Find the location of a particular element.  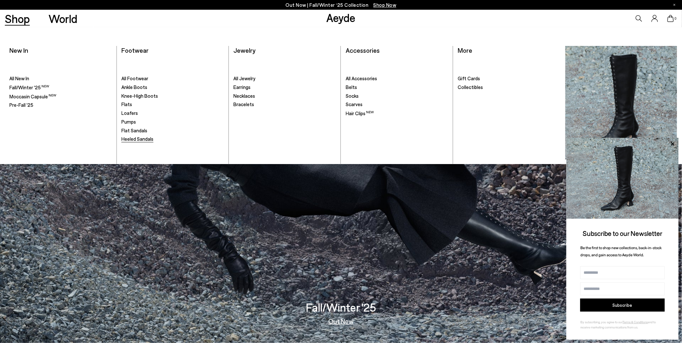

span: Belts is located at coordinates (351, 87).